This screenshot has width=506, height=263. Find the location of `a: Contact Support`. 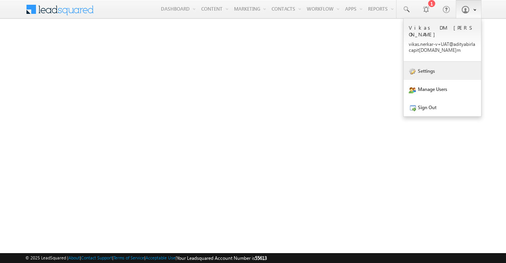

a: Contact Support is located at coordinates (96, 257).